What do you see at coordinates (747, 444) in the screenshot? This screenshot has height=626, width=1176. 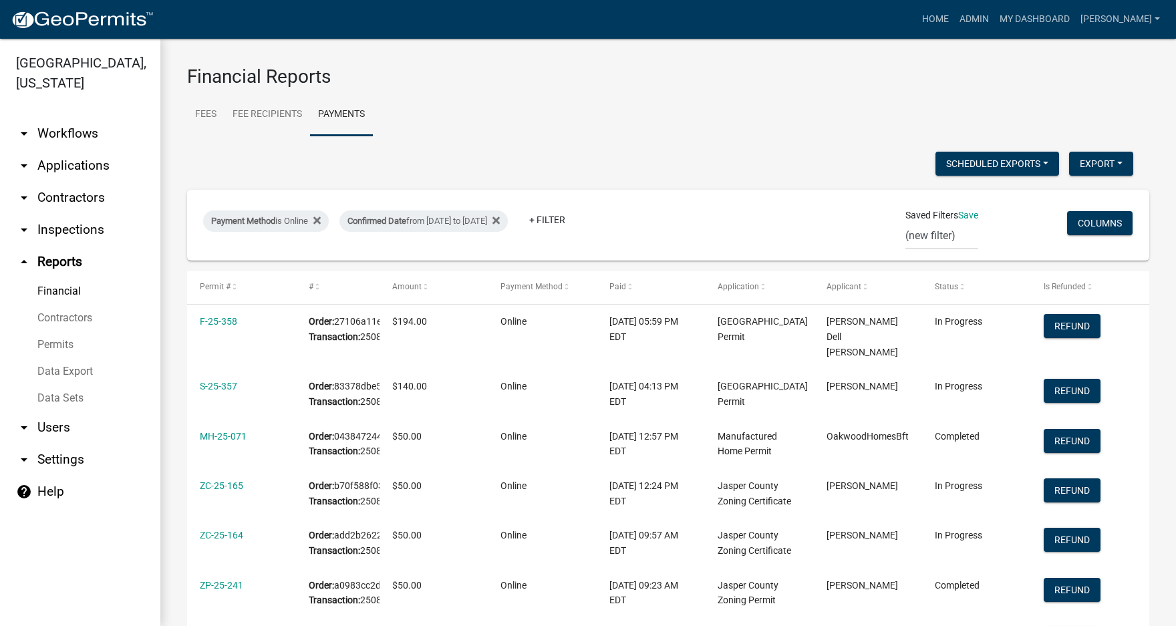 I see `span: Manufactured Home Permit` at bounding box center [747, 444].